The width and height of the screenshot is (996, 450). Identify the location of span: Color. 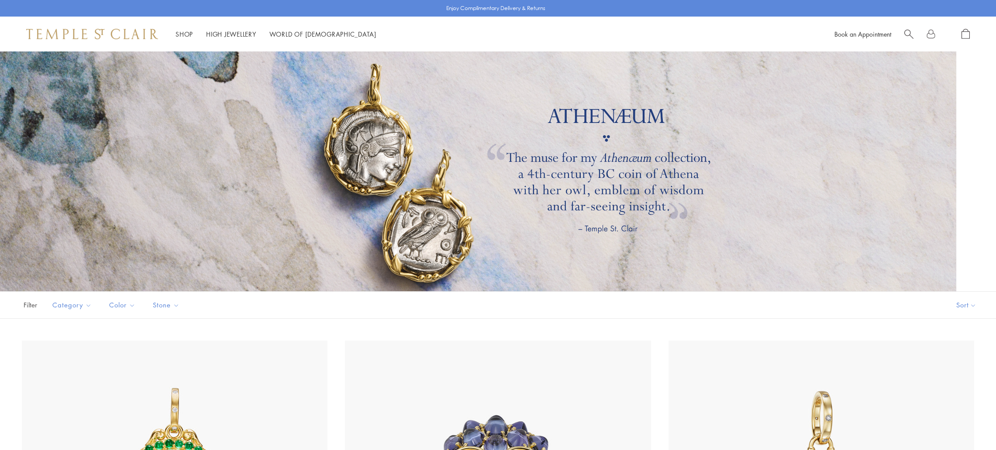
(123, 305).